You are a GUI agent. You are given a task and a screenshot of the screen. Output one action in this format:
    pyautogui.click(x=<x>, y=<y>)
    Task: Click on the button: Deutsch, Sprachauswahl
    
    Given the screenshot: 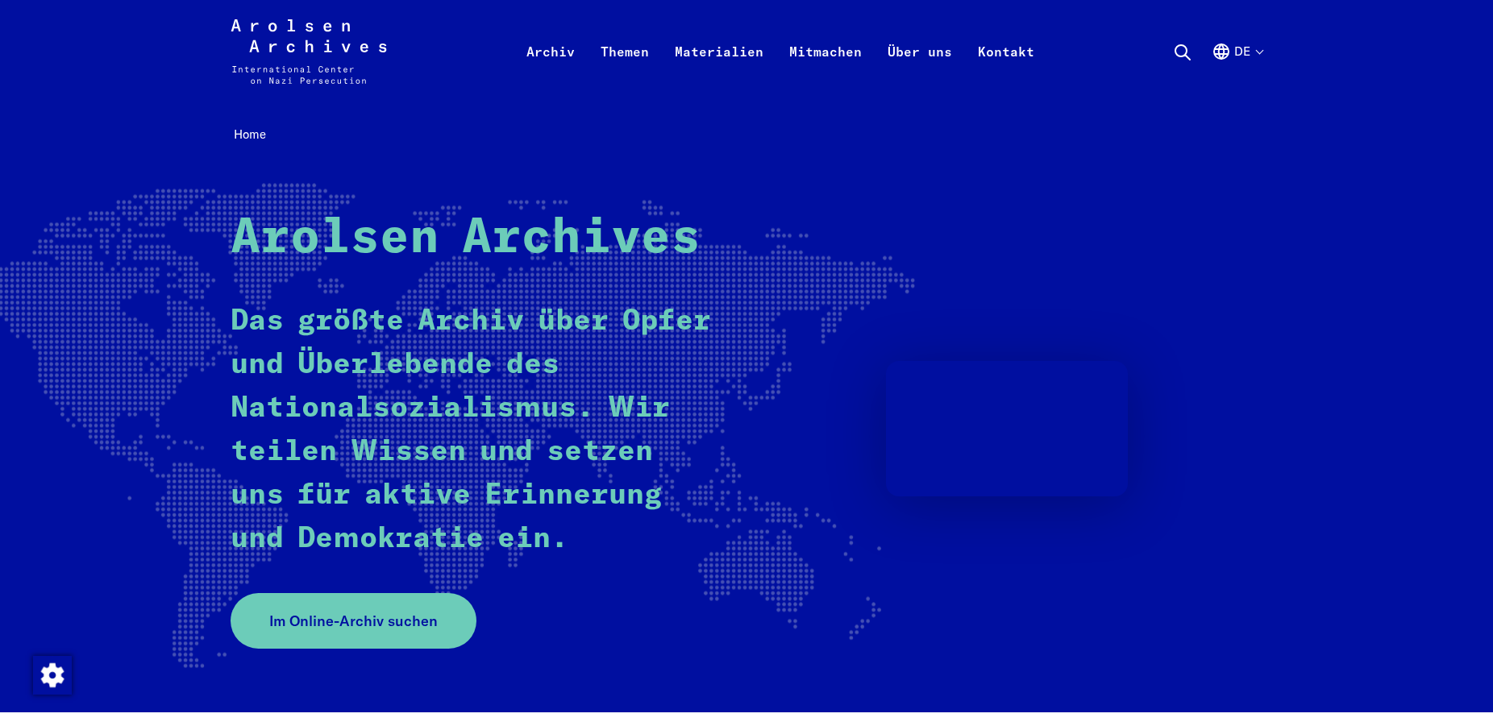 What is the action you would take?
    pyautogui.click(x=1236, y=71)
    